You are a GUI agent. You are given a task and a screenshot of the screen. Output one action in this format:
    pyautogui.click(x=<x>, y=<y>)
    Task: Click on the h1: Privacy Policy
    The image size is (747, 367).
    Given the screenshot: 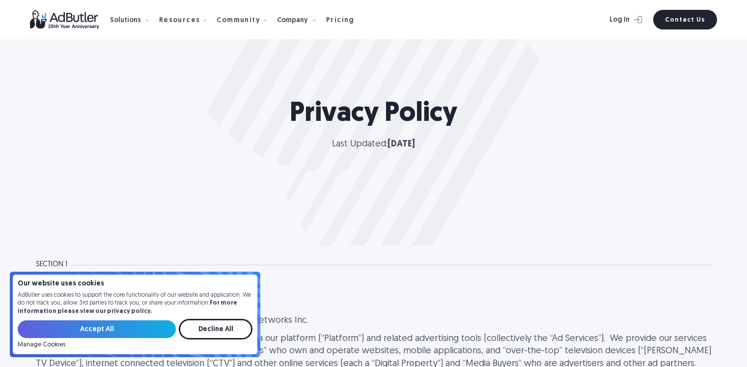 What is the action you would take?
    pyautogui.click(x=374, y=114)
    